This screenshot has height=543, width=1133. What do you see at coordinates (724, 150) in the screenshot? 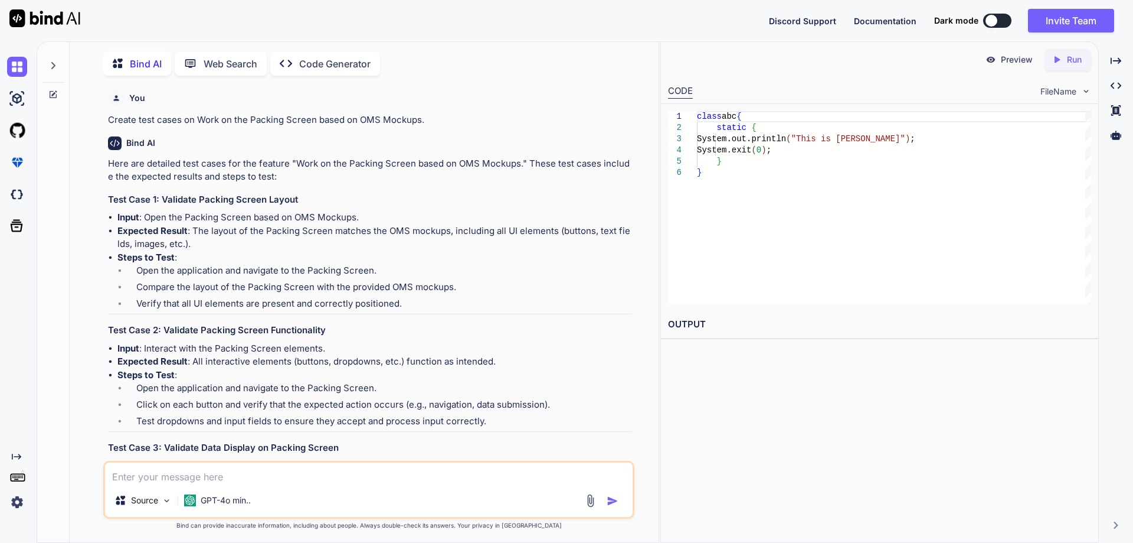
I see `span: System.exit` at bounding box center [724, 150].